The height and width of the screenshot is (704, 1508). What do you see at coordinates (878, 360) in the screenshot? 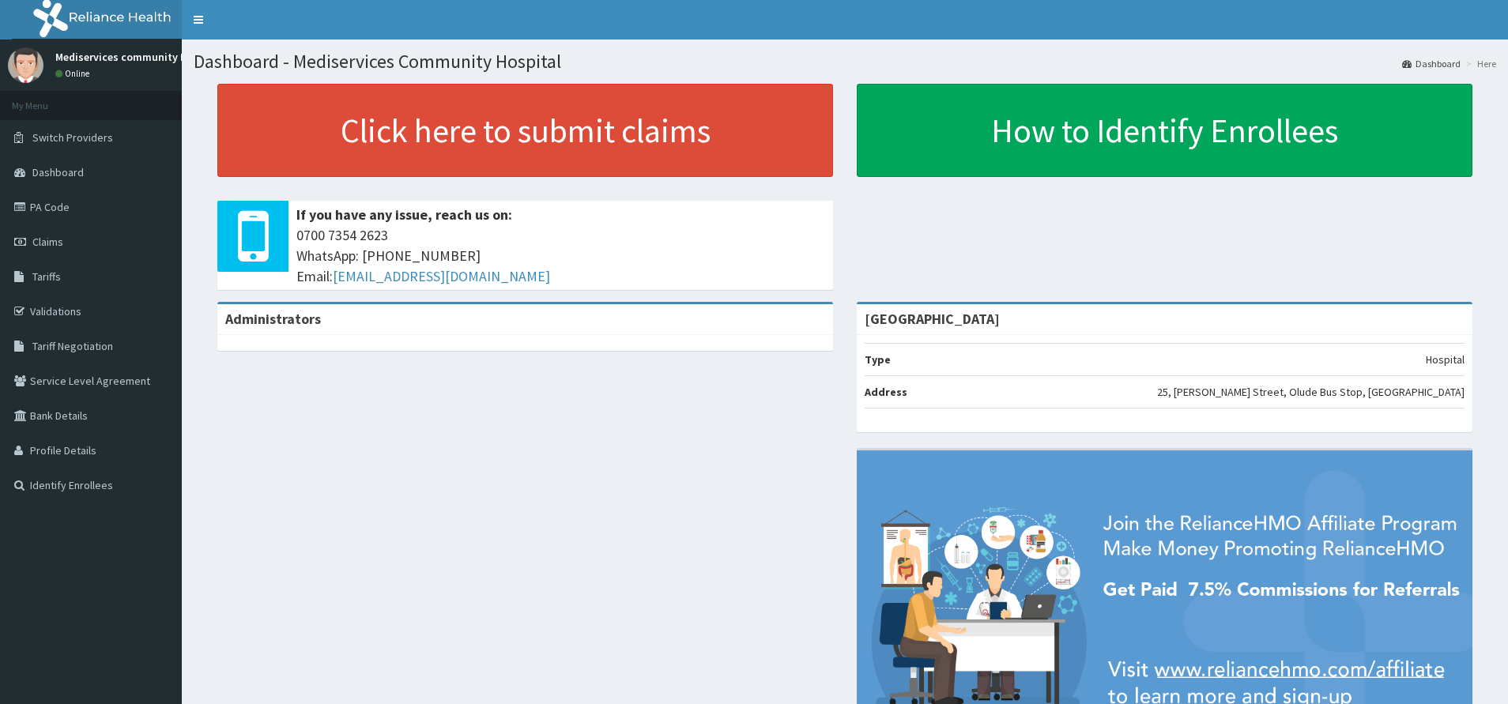
I see `b: Type` at bounding box center [878, 360].